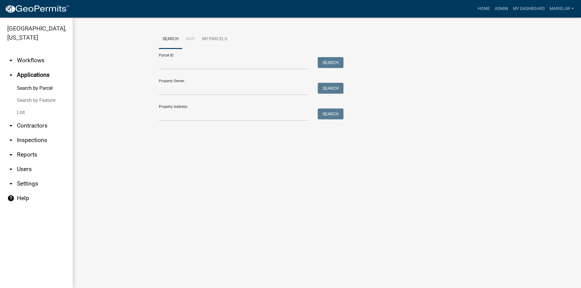  What do you see at coordinates (170, 39) in the screenshot?
I see `a: Search` at bounding box center [170, 39].